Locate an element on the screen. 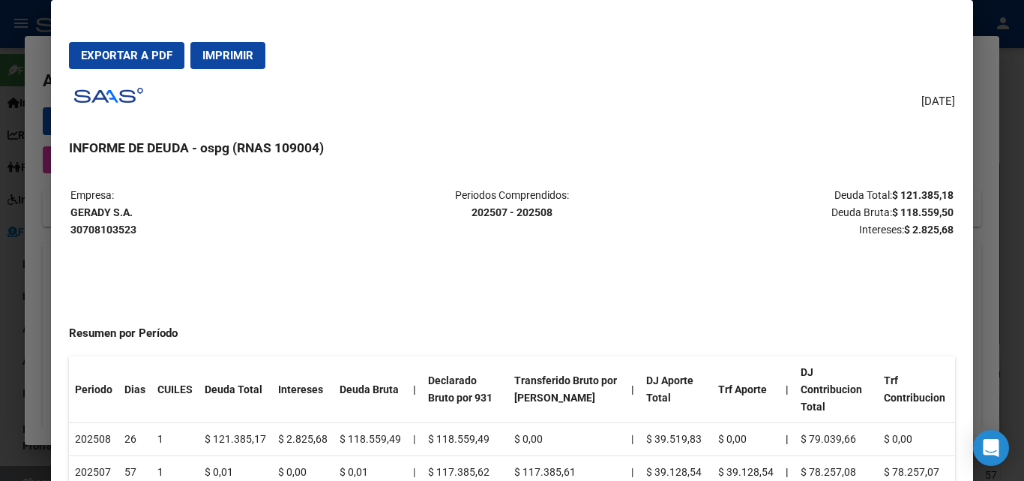 This screenshot has height=481, width=1024. td: 1 is located at coordinates (175, 439).